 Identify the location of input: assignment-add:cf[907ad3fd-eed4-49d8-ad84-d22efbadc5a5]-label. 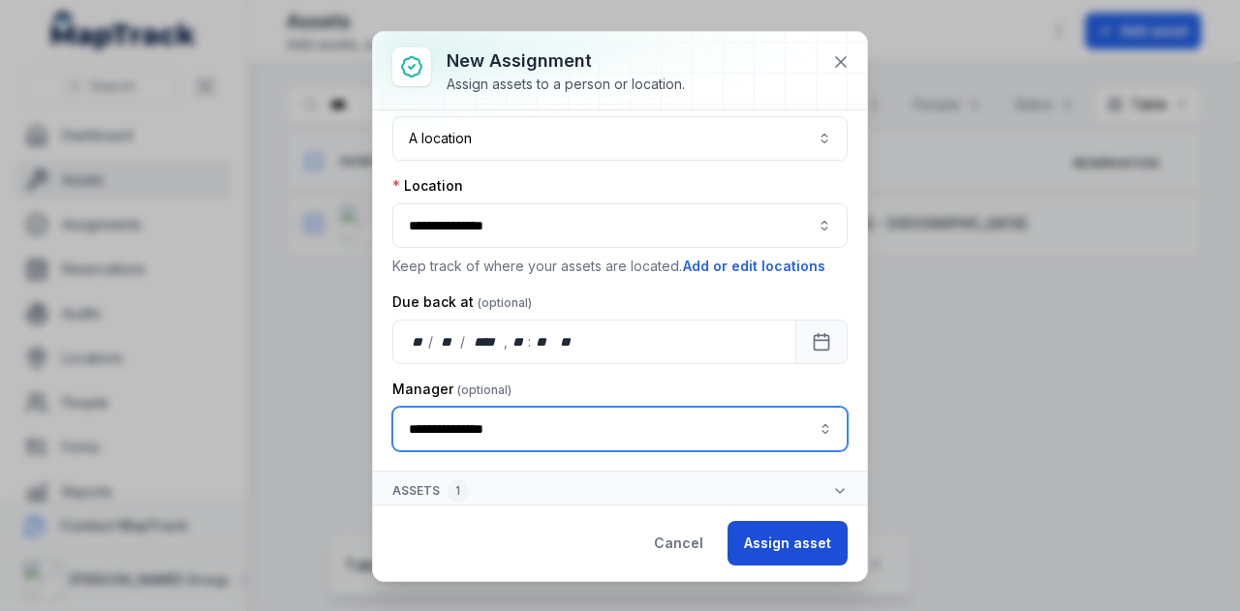
(620, 429).